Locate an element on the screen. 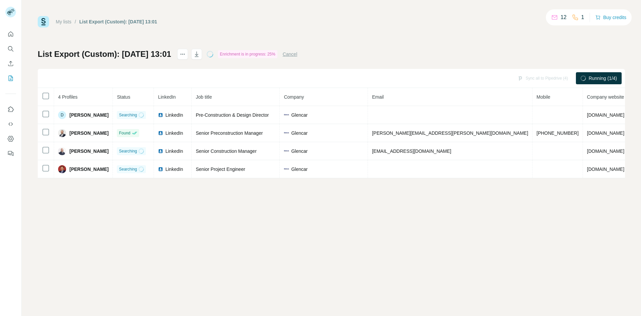  span: Mobile is located at coordinates (544, 97).